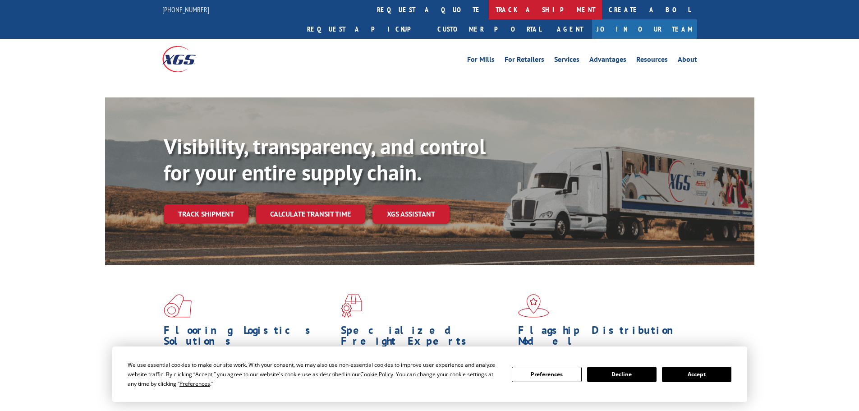  Describe the element at coordinates (365, 29) in the screenshot. I see `a: Request a pickup` at that location.